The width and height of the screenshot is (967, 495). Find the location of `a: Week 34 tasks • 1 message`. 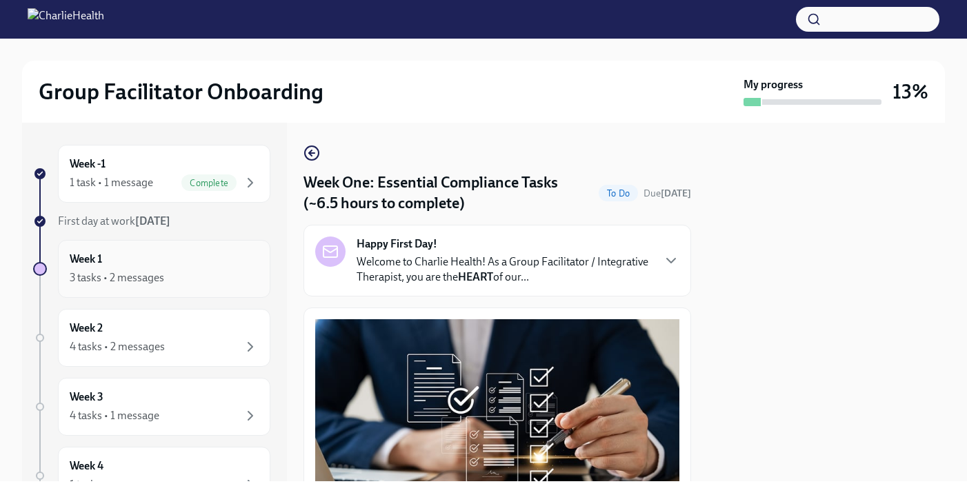

a: Week 34 tasks • 1 message is located at coordinates (152, 407).